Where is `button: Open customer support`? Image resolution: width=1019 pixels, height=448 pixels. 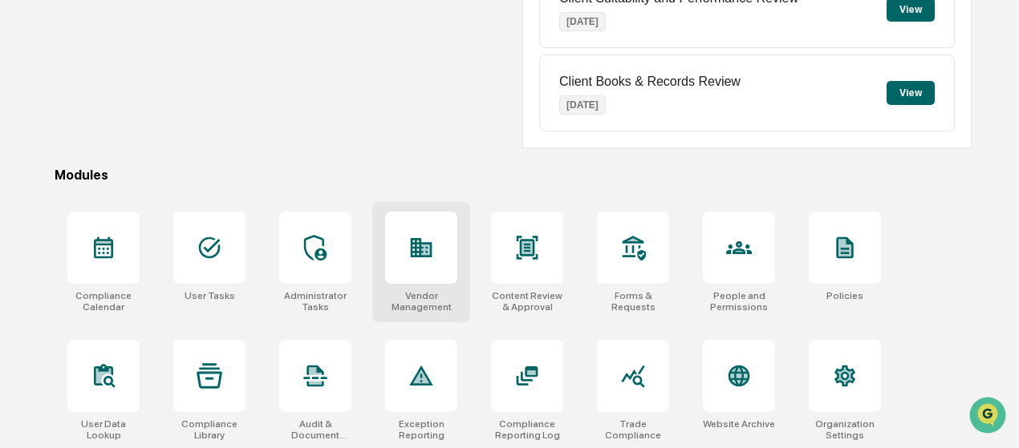 button: Open customer support is located at coordinates (20, 20).